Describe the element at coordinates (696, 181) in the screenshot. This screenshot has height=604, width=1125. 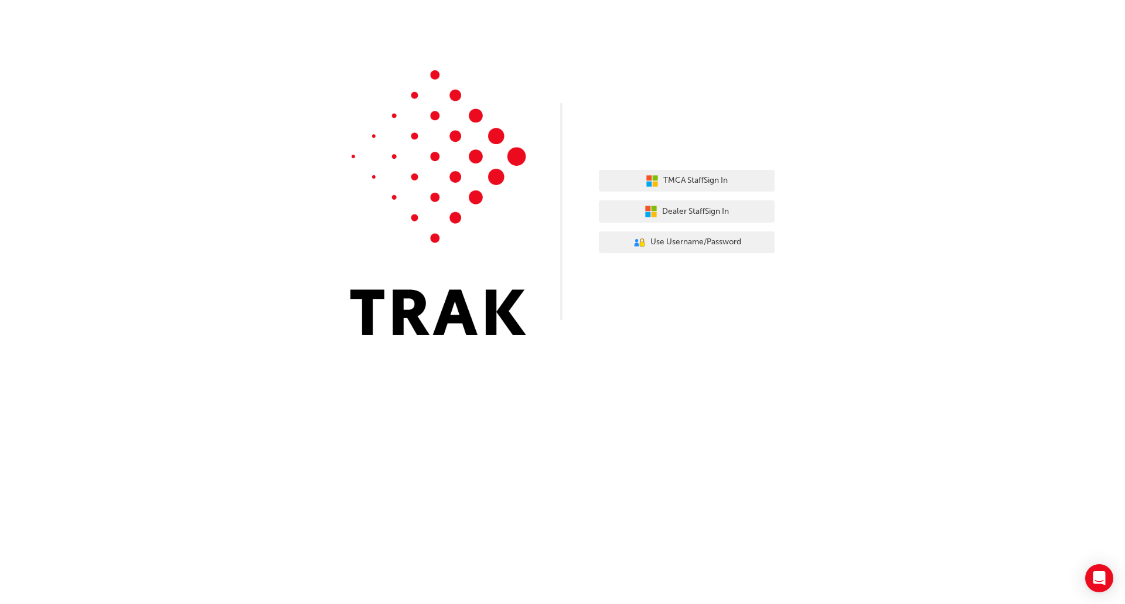
I see `span: TMCA Staff Sign In` at that location.